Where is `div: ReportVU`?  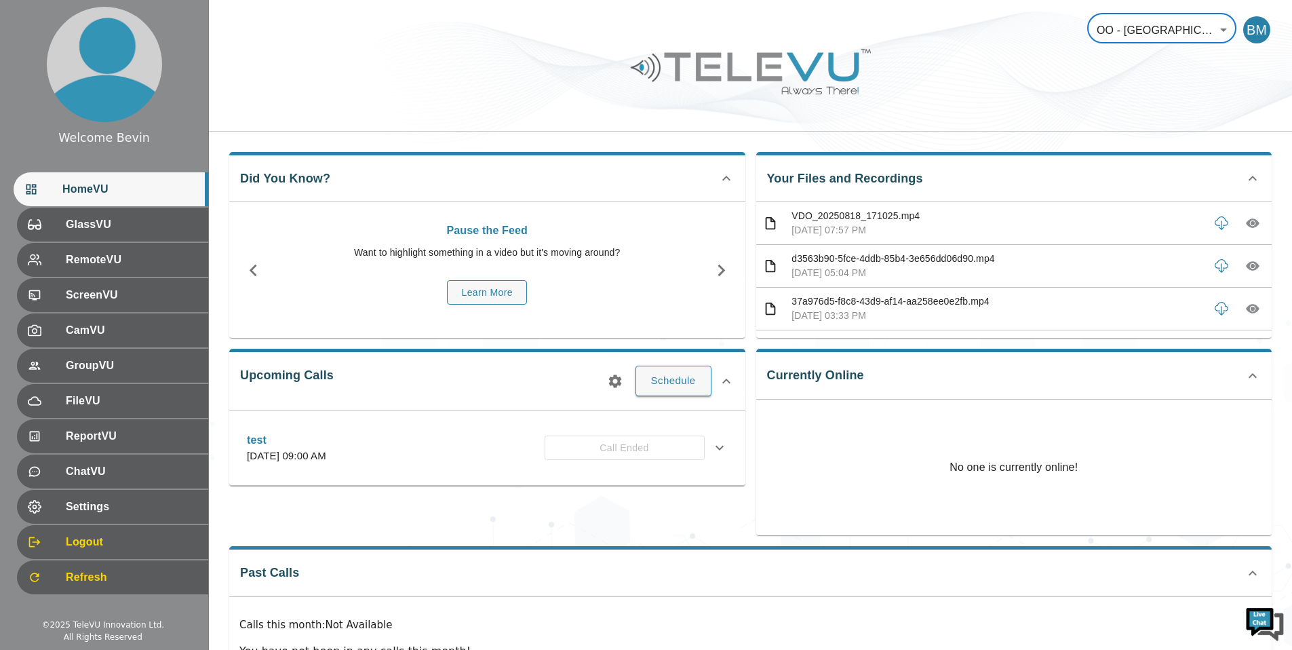 div: ReportVU is located at coordinates (113, 436).